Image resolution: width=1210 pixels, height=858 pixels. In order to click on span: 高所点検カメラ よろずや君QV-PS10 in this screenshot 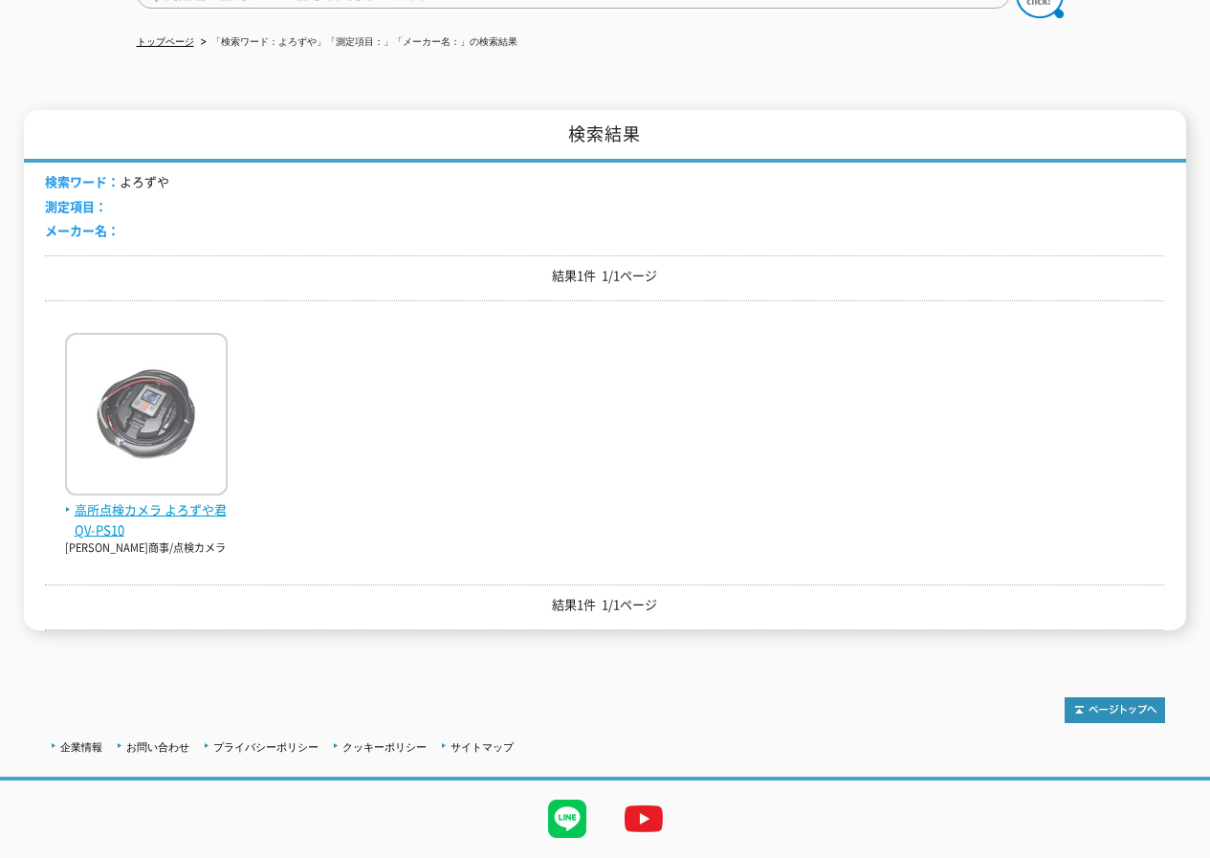, I will do `click(146, 520)`.